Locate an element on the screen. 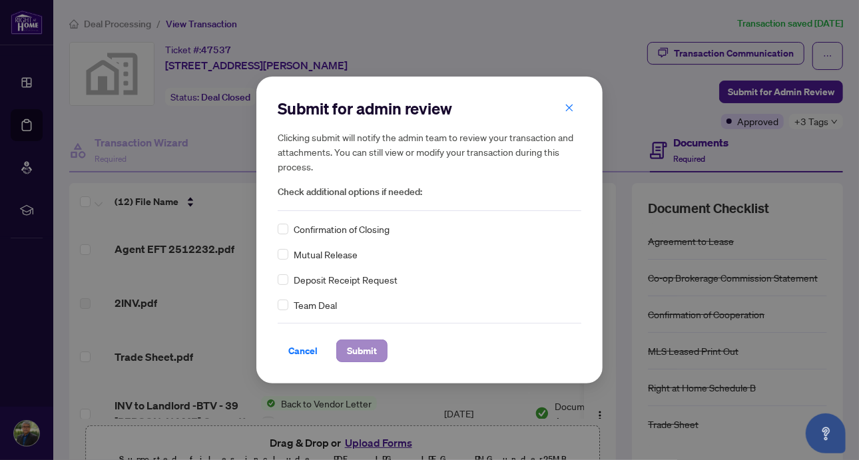  span: Submit is located at coordinates (361, 351).